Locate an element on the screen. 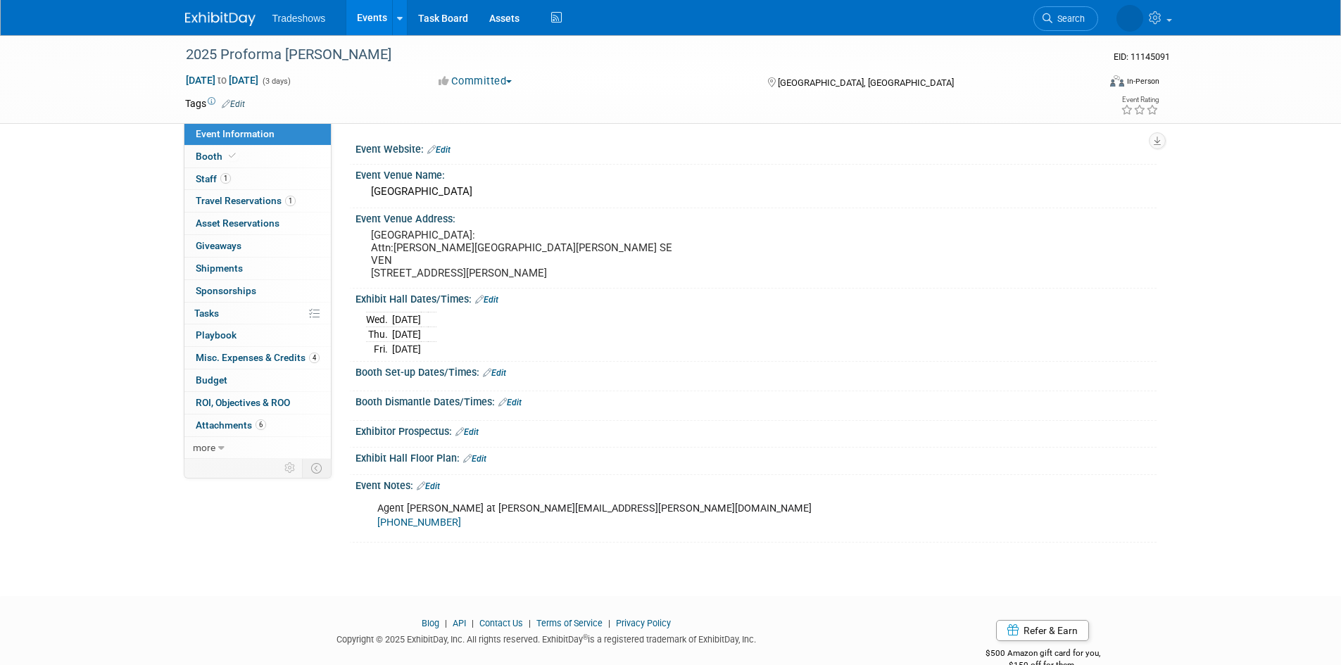 The image size is (1341, 665). a: Sponsorships is located at coordinates (258, 291).